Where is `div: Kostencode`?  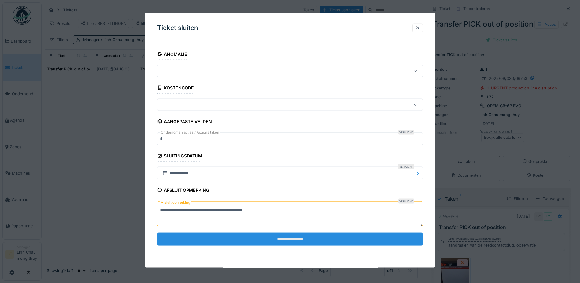
div: Kostencode is located at coordinates (176, 88).